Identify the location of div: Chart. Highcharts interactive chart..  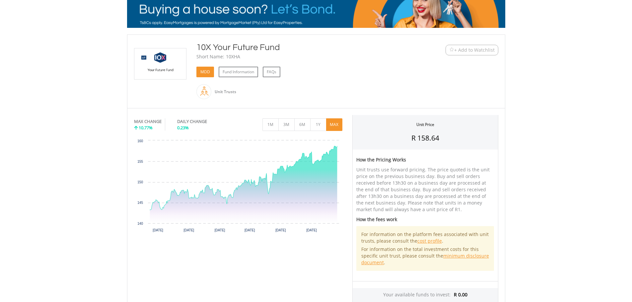
(238, 187).